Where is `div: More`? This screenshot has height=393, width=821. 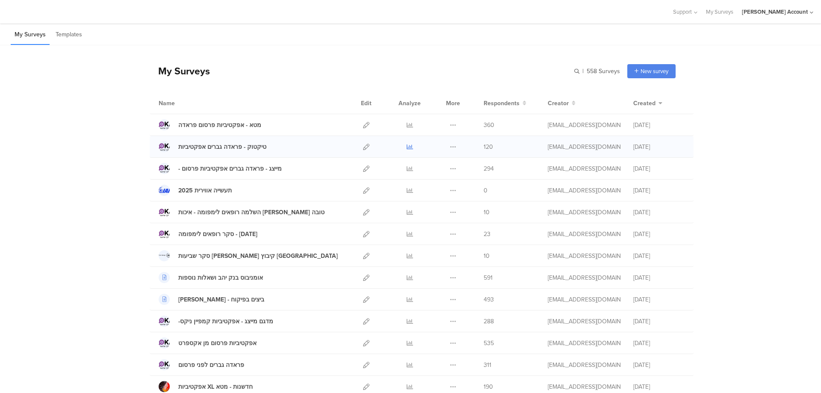
div: More is located at coordinates (453, 103).